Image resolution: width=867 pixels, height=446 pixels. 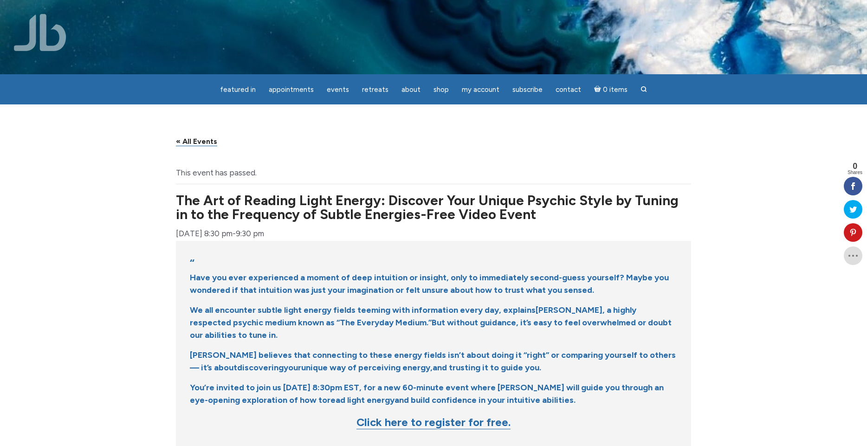 I want to click on a: Subscribe, so click(x=527, y=90).